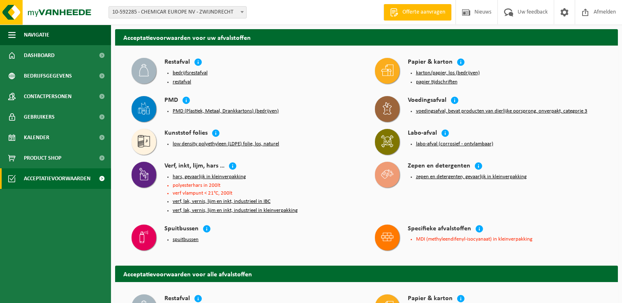  What do you see at coordinates (178, 12) in the screenshot?
I see `span: 10-592285 - CHEMICAR EUROPE NV - ZWIJNDRECHT` at bounding box center [178, 12].